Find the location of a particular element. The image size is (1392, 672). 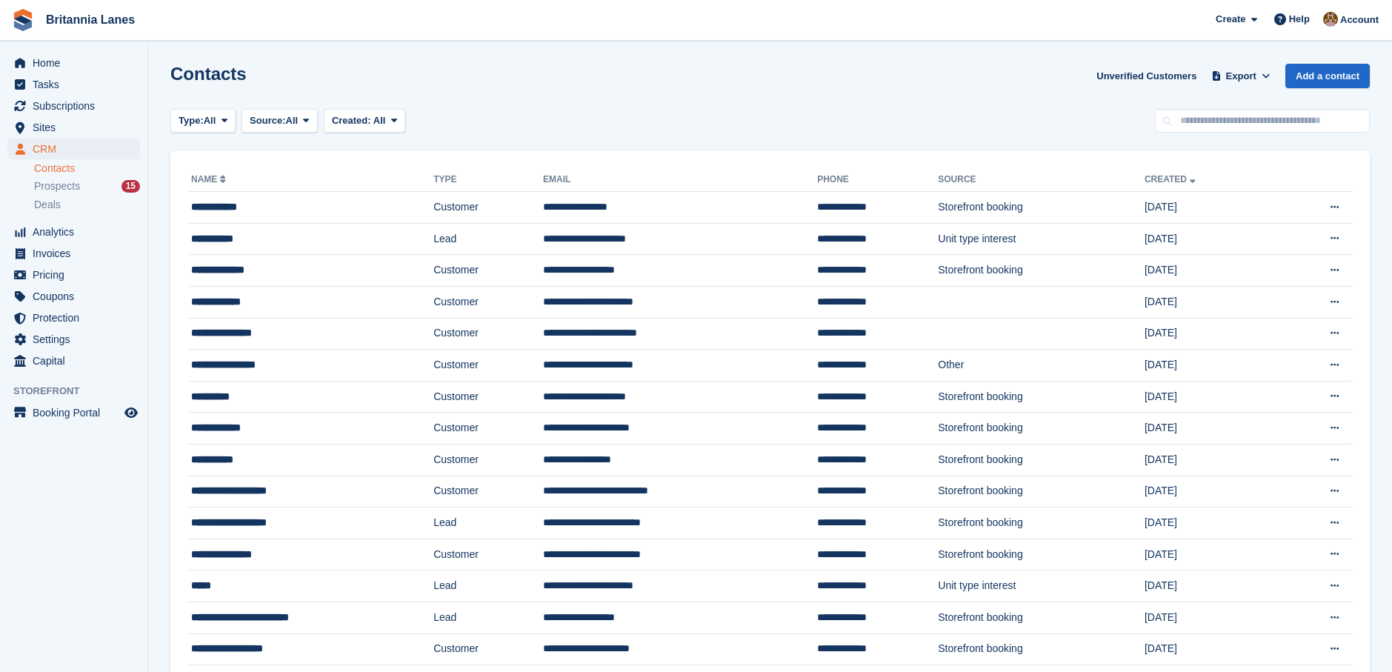

img: Admin is located at coordinates (1330, 19).